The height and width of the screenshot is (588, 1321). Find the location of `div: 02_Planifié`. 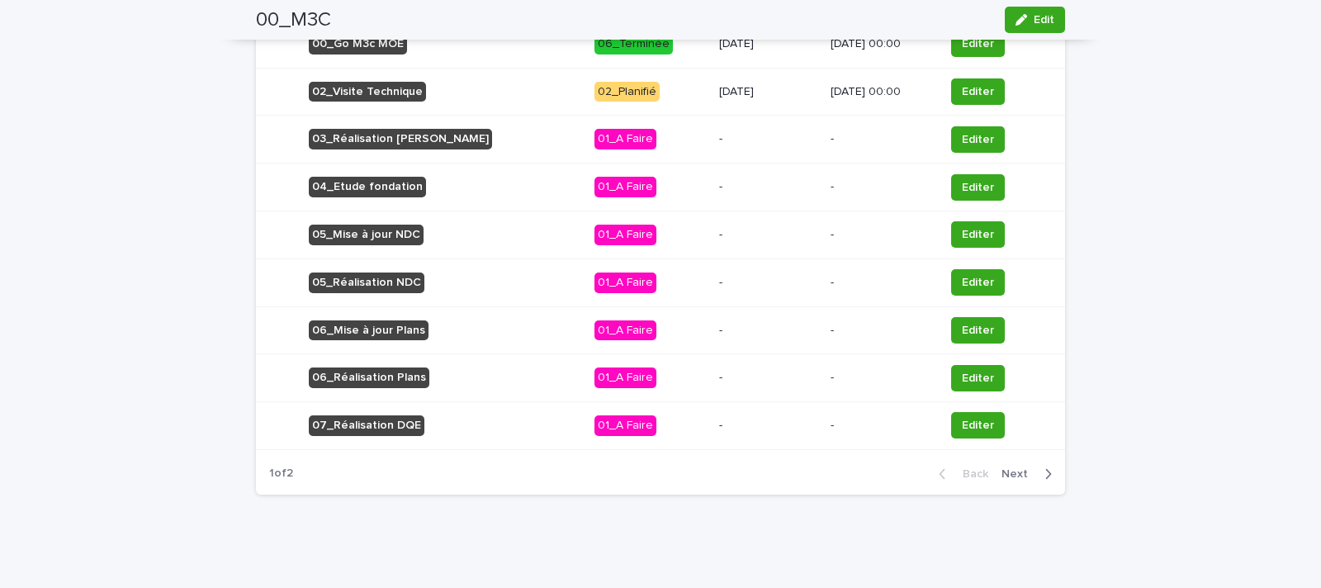

div: 02_Planifié is located at coordinates (627, 92).